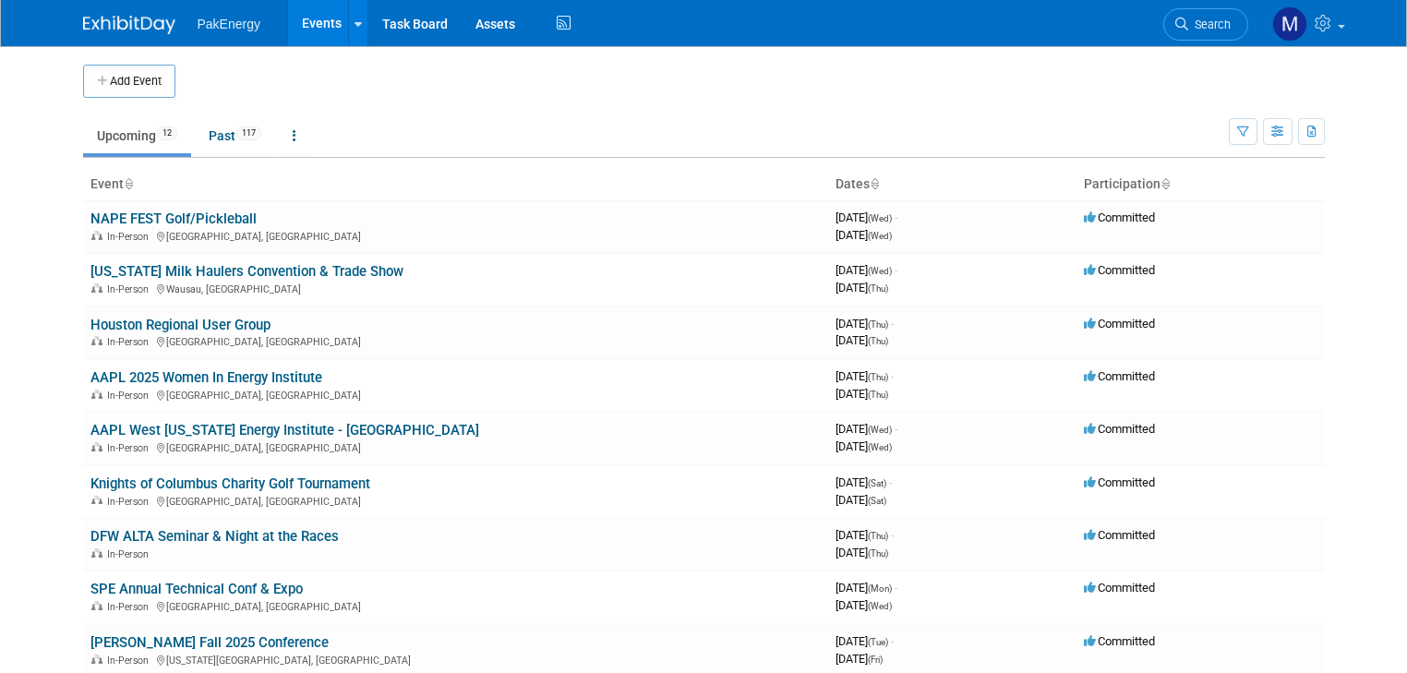  What do you see at coordinates (1165, 184) in the screenshot?
I see `a: Sort by Participation Type` at bounding box center [1165, 184].